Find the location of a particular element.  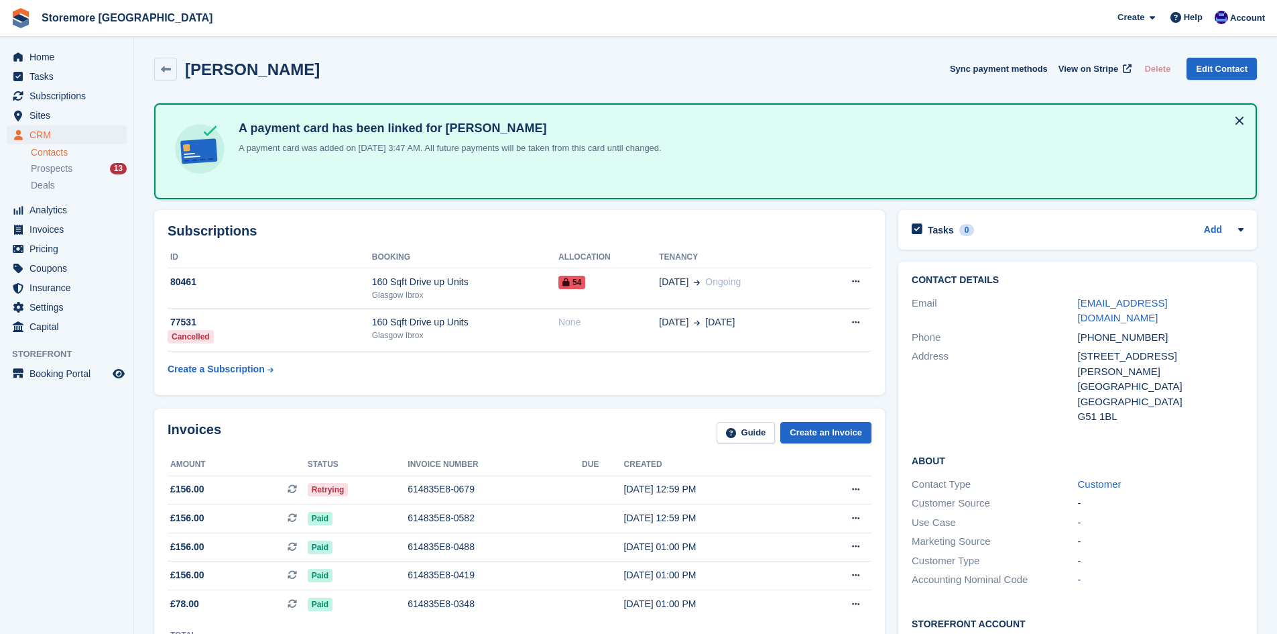

a: Create an Invoice is located at coordinates (826, 433).